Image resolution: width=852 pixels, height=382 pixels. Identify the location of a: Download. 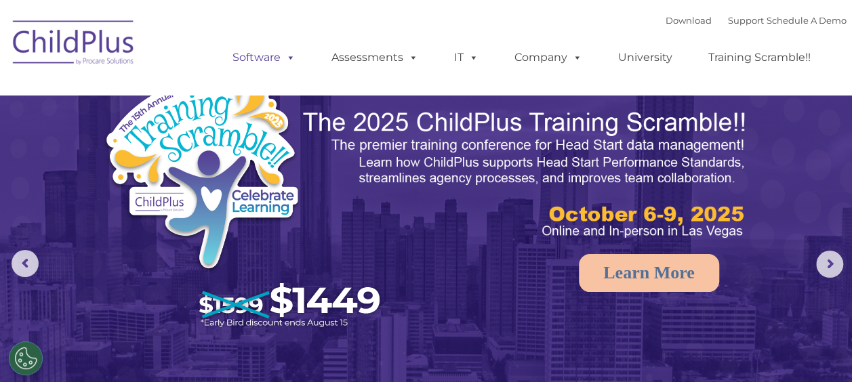
(689, 20).